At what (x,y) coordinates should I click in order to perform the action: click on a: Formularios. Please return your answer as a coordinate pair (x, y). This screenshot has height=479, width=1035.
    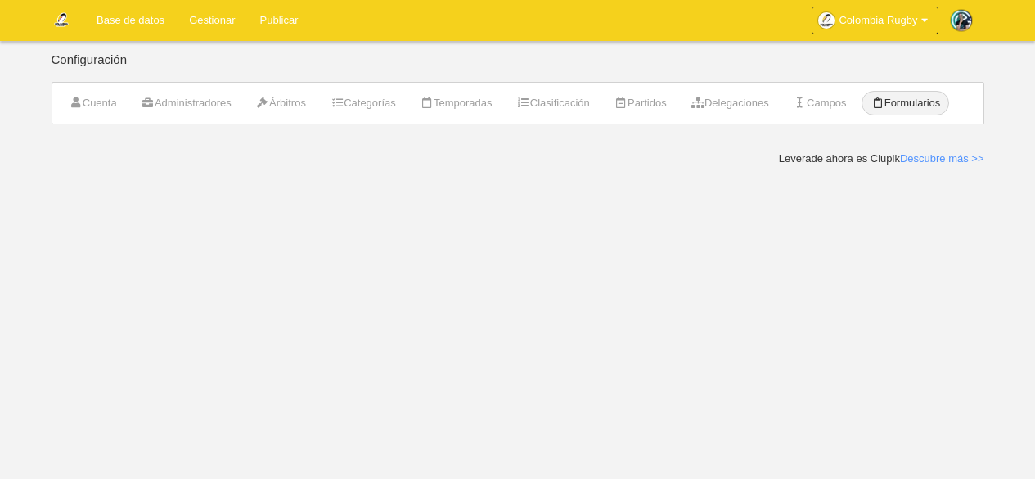
    Looking at the image, I should click on (905, 103).